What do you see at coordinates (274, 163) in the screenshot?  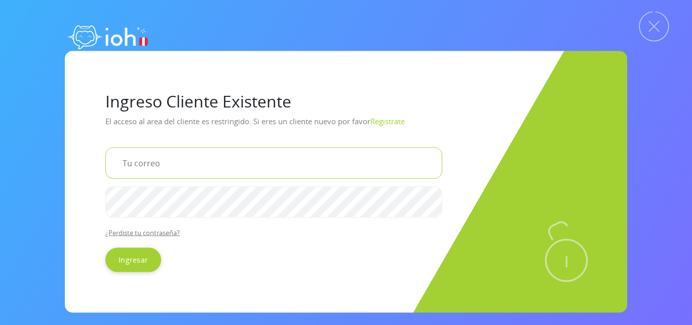 I see `input: Tu correo` at bounding box center [274, 163].